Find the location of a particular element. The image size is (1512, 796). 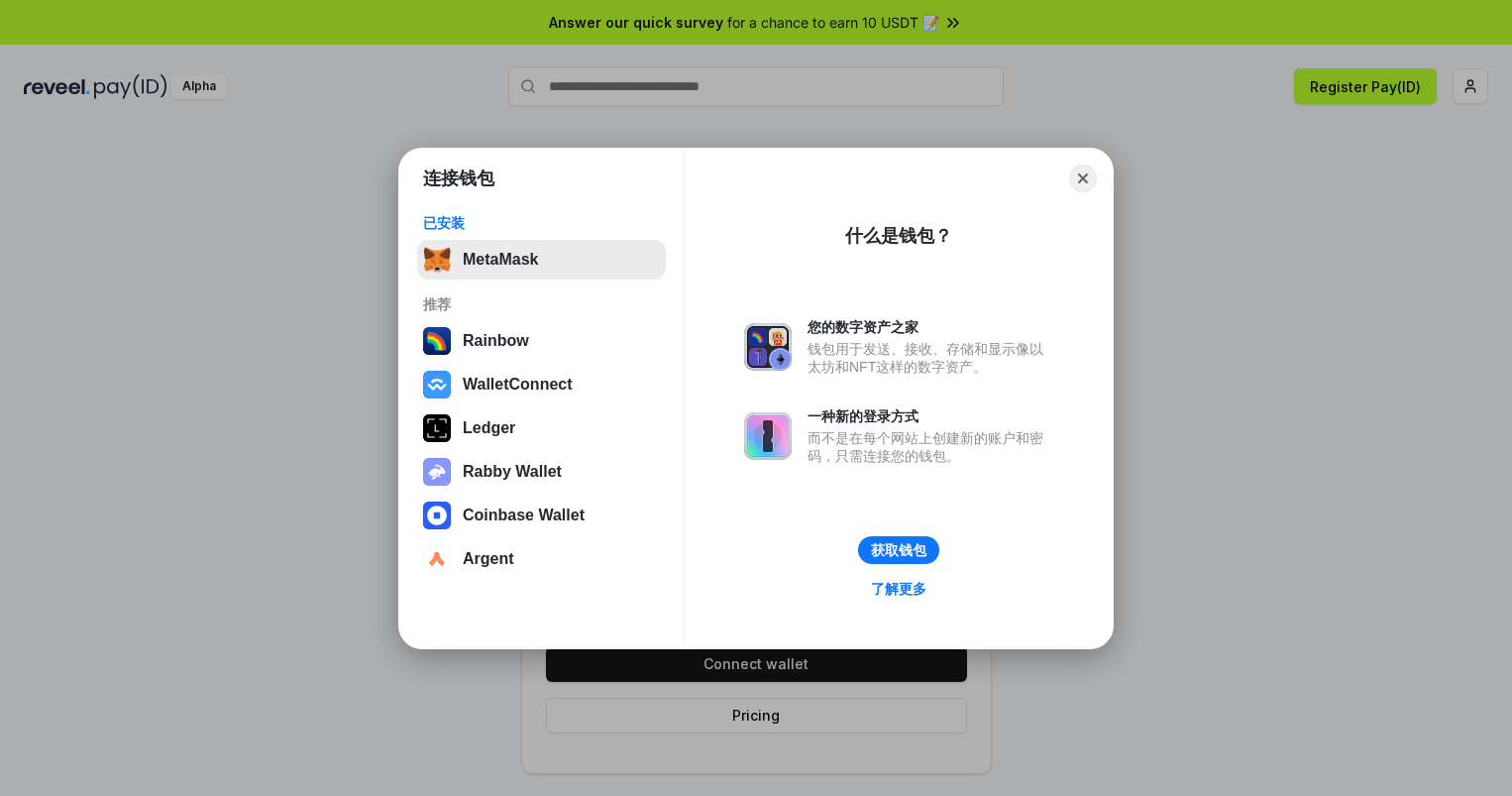

img: svg+xml,%3Csvg%20fill%3D%22none%22%20height%3D%2233%22%20viewBox%3D%220%200%2035%2033%22%20width%... is located at coordinates (437, 260).